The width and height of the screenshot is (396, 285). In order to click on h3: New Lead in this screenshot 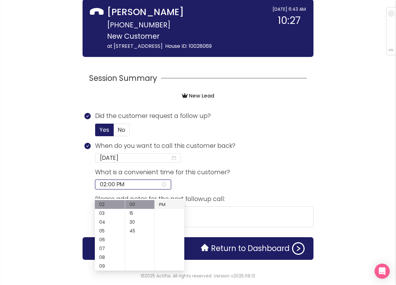, I will do `click(198, 94)`.